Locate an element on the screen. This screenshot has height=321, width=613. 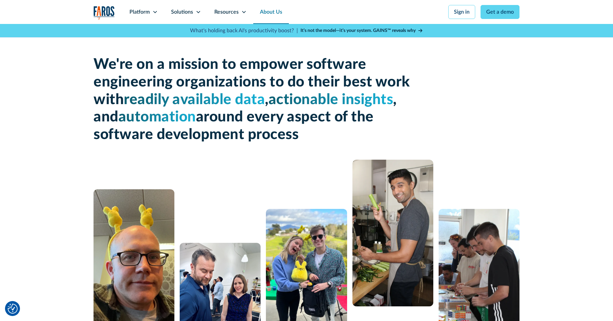
img: man cooking with celery is located at coordinates (392, 233).